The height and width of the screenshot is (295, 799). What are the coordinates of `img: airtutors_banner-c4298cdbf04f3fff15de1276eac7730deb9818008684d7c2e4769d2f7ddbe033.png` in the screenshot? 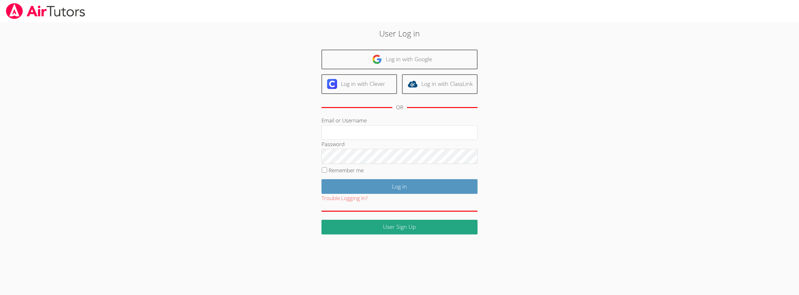 It's located at (46, 11).